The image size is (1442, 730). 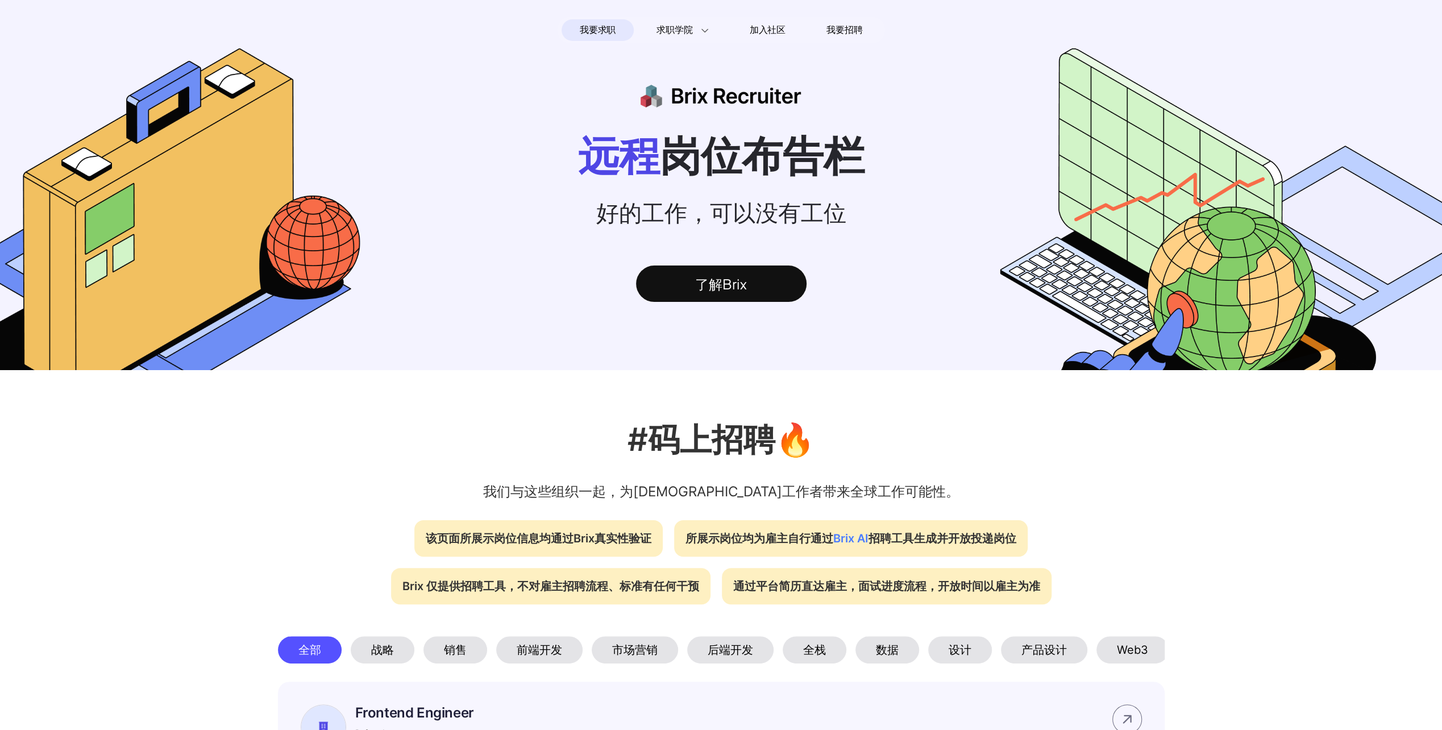 What do you see at coordinates (619, 155) in the screenshot?
I see `span: 远程` at bounding box center [619, 155].